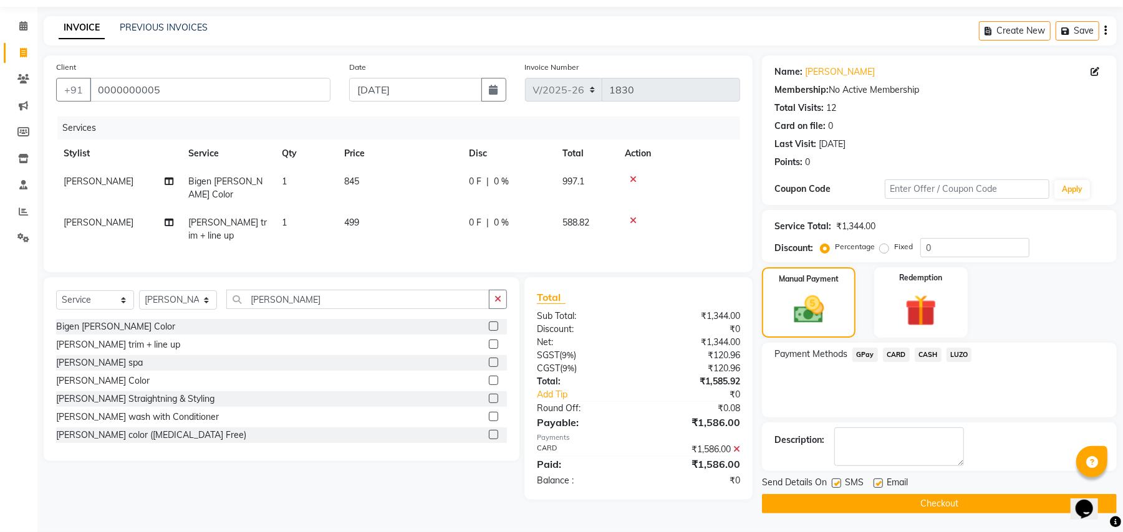 The width and height of the screenshot is (1123, 532). Describe the element at coordinates (583, 423) in the screenshot. I see `div: Payable:` at that location.